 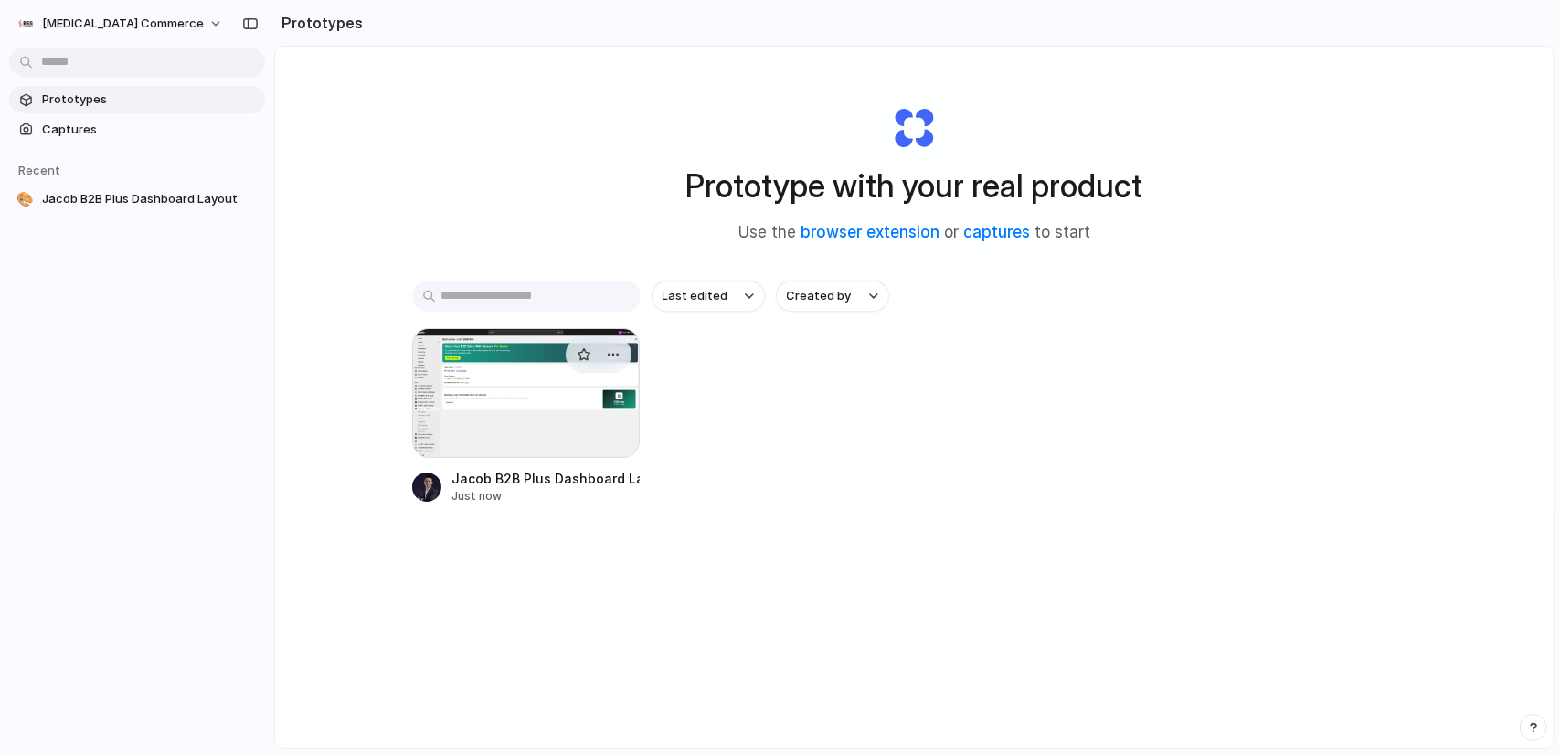 I want to click on button: Last edited, so click(x=708, y=296).